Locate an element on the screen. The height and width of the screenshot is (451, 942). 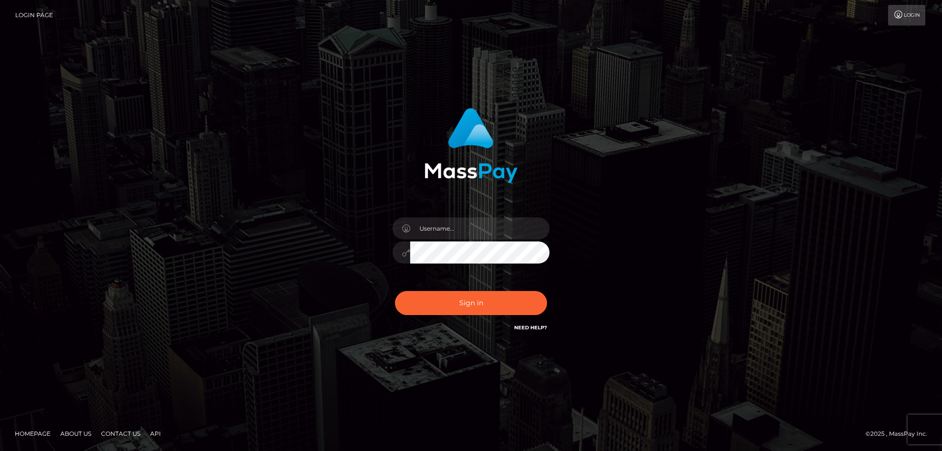
a: Contact Us is located at coordinates (121, 433).